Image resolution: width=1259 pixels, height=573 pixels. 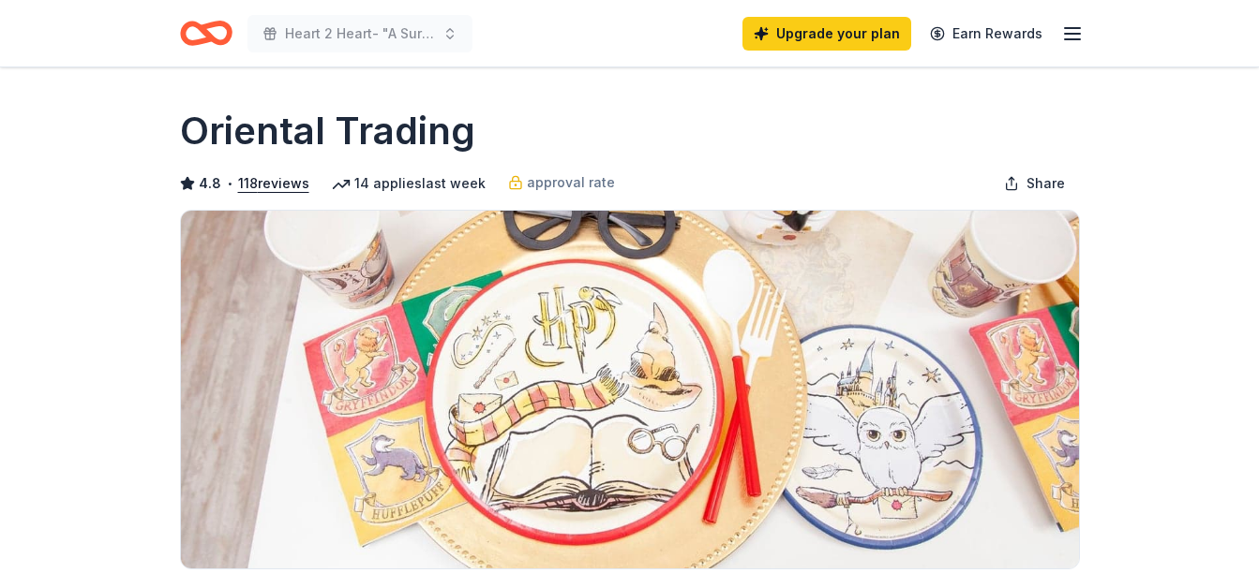 What do you see at coordinates (986, 34) in the screenshot?
I see `a: Earn Rewards` at bounding box center [986, 34].